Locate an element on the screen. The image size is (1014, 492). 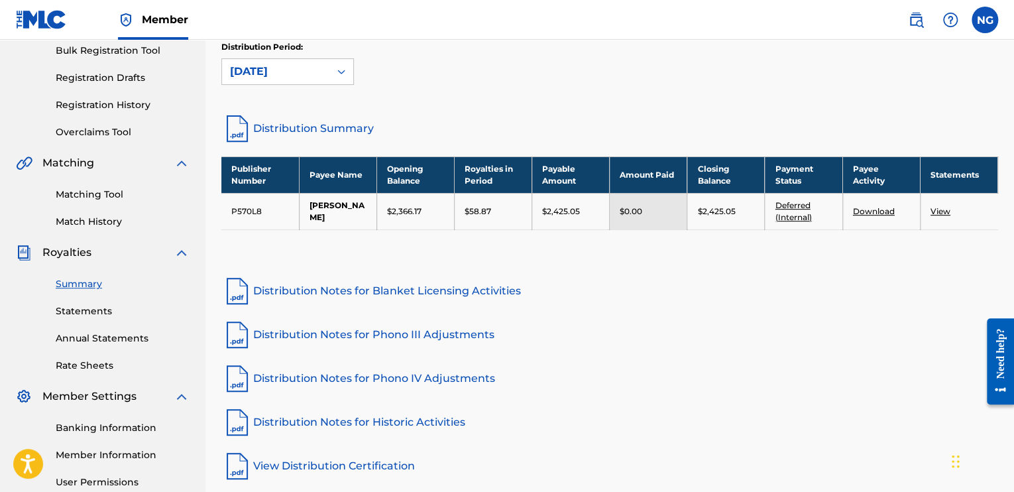
p: Distribution Period: is located at coordinates (287, 47).